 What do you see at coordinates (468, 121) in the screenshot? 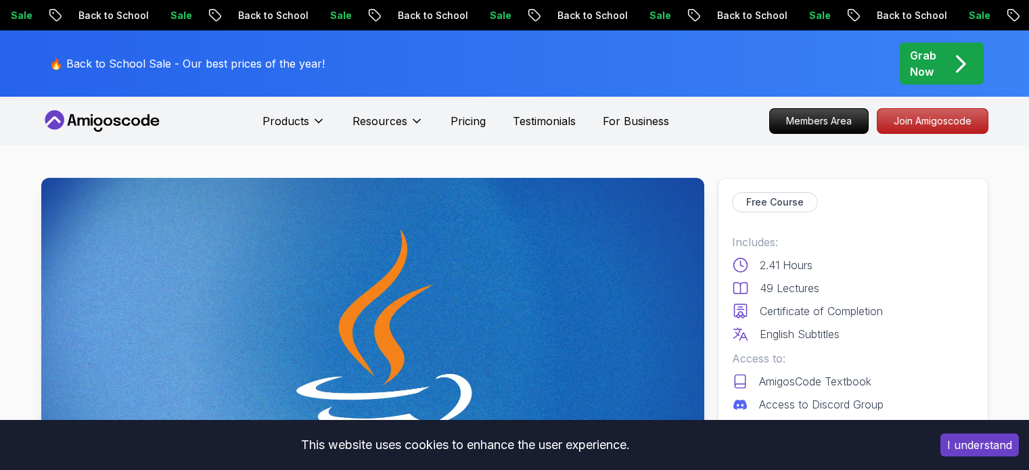
I see `p: Pricing` at bounding box center [468, 121].